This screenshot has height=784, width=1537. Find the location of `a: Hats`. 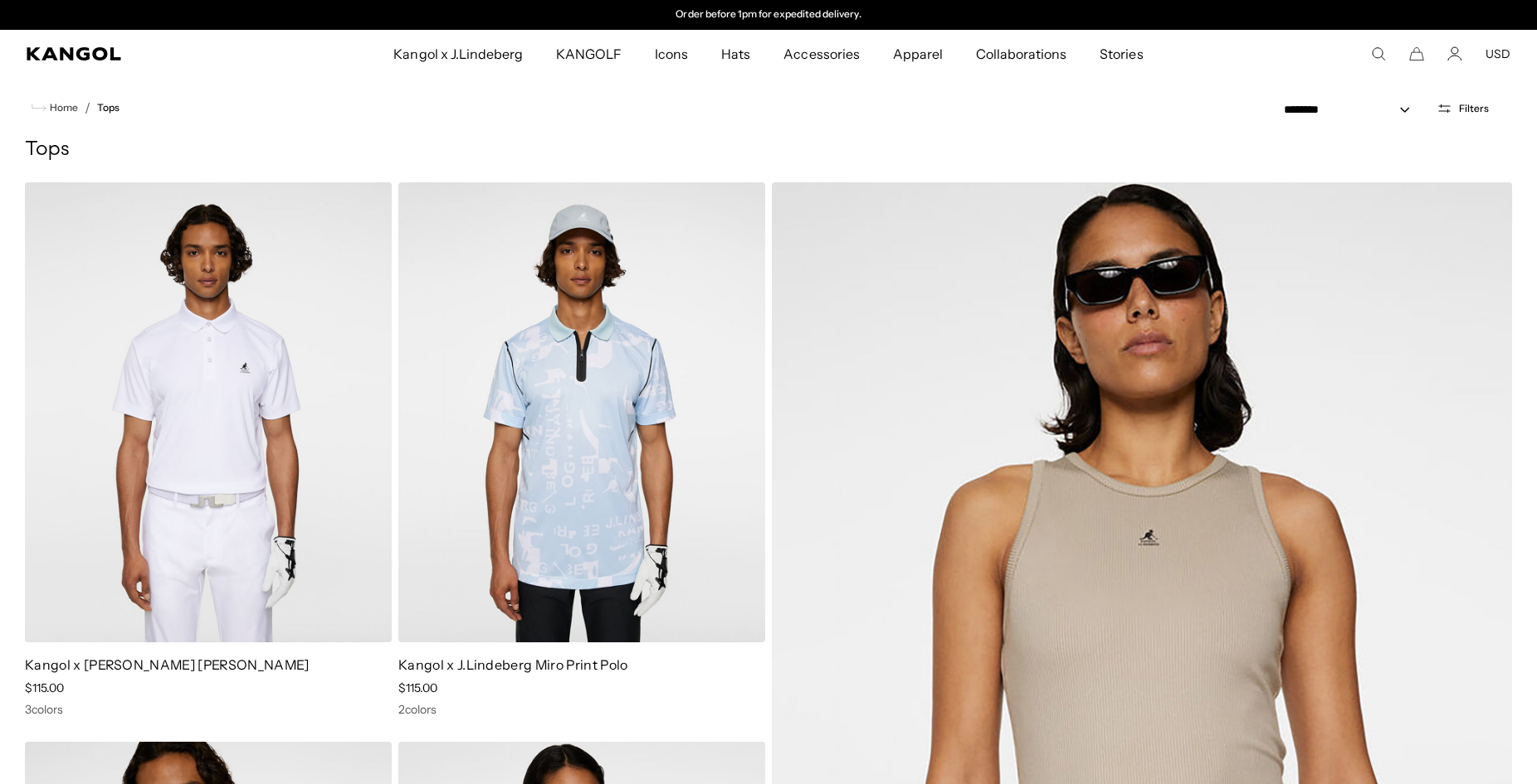

a: Hats is located at coordinates (735, 54).